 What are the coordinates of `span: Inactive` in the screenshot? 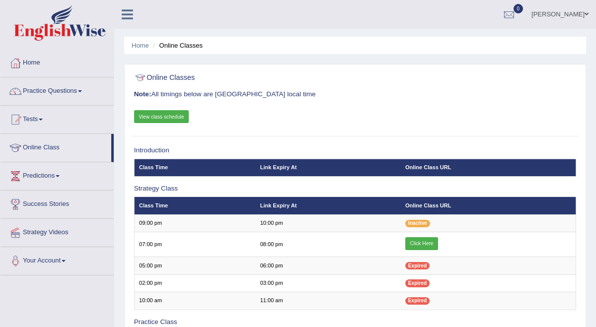 It's located at (418, 224).